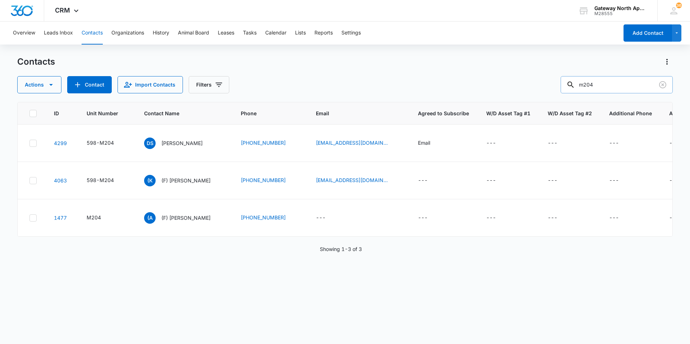 This screenshot has height=344, width=690. Describe the element at coordinates (270, 181) in the screenshot. I see `div: Phone - (720) 586-1034 - Select to Edit Field` at that location.